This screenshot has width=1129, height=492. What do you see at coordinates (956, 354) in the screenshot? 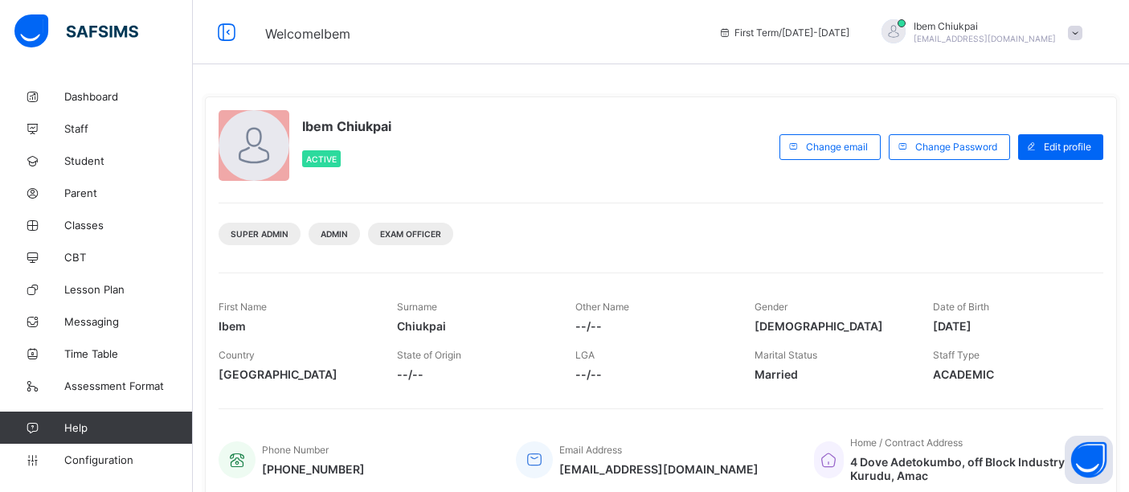
I see `span: Staff Type` at bounding box center [956, 354].